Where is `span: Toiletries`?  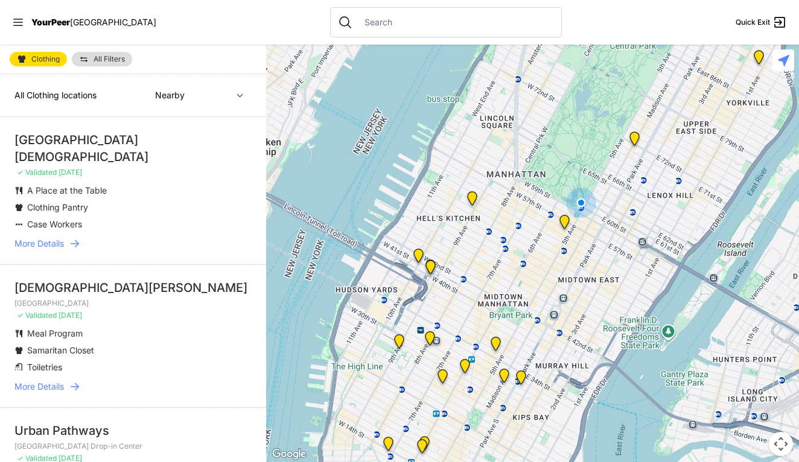 span: Toiletries is located at coordinates (45, 367).